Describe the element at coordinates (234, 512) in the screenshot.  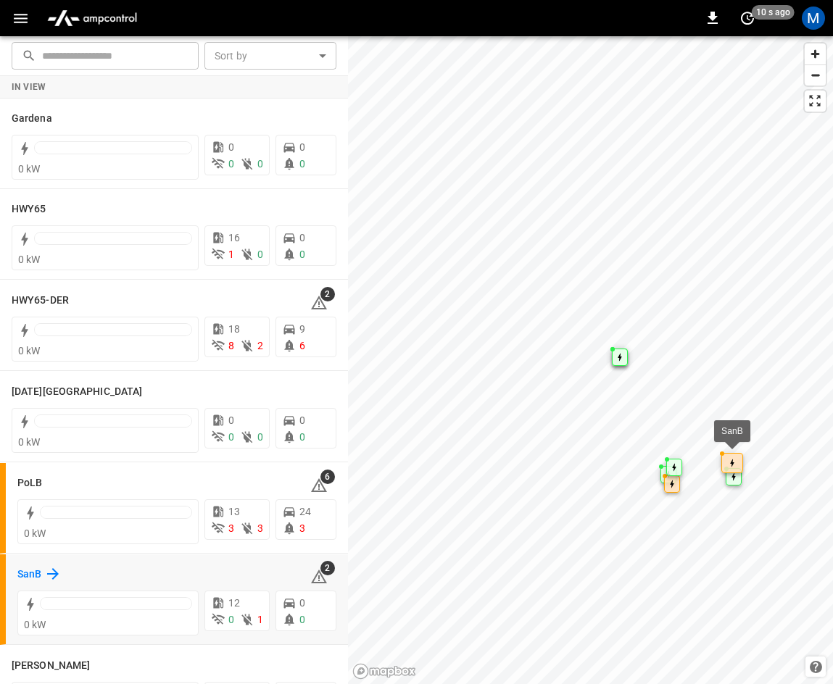
I see `span: 13` at that location.